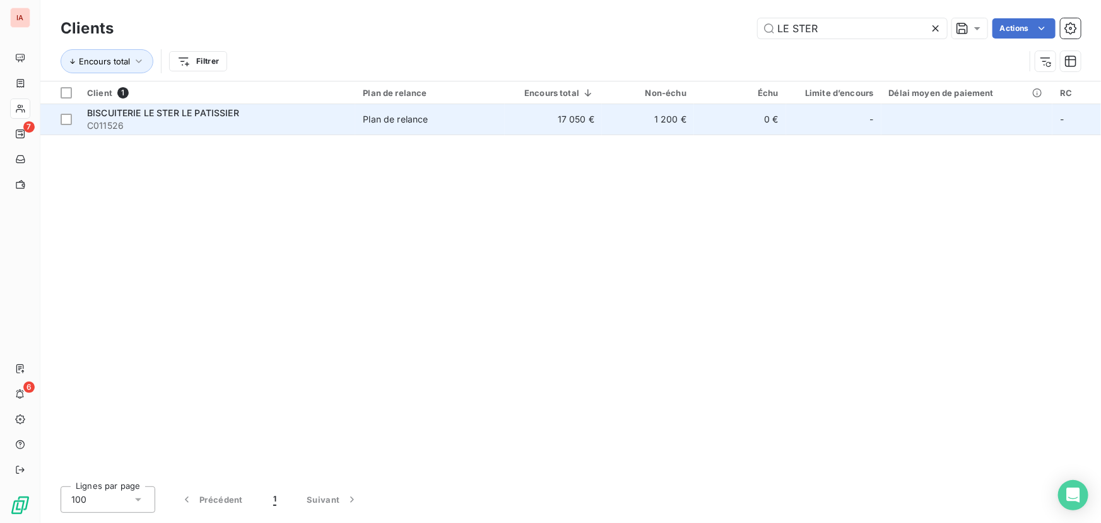 The height and width of the screenshot is (523, 1101). Describe the element at coordinates (20, 134) in the screenshot. I see `a: 7` at that location.